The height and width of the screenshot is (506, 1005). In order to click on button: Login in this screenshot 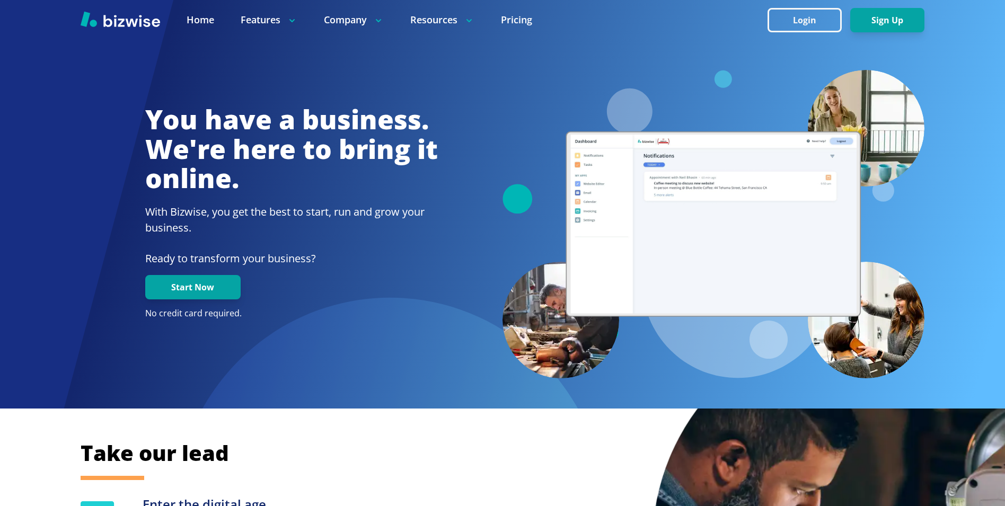, I will do `click(805, 20)`.